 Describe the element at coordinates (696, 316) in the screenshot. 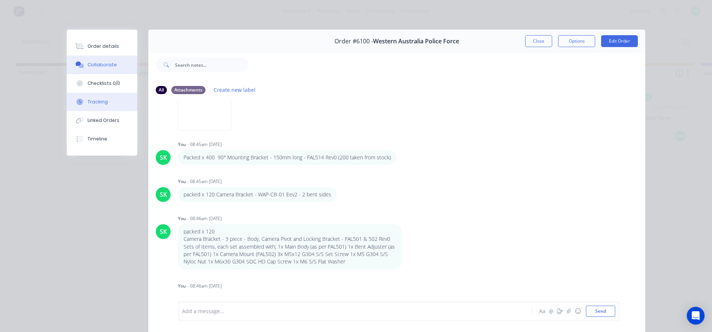

I see `div: Open Intercom Messenger` at that location.